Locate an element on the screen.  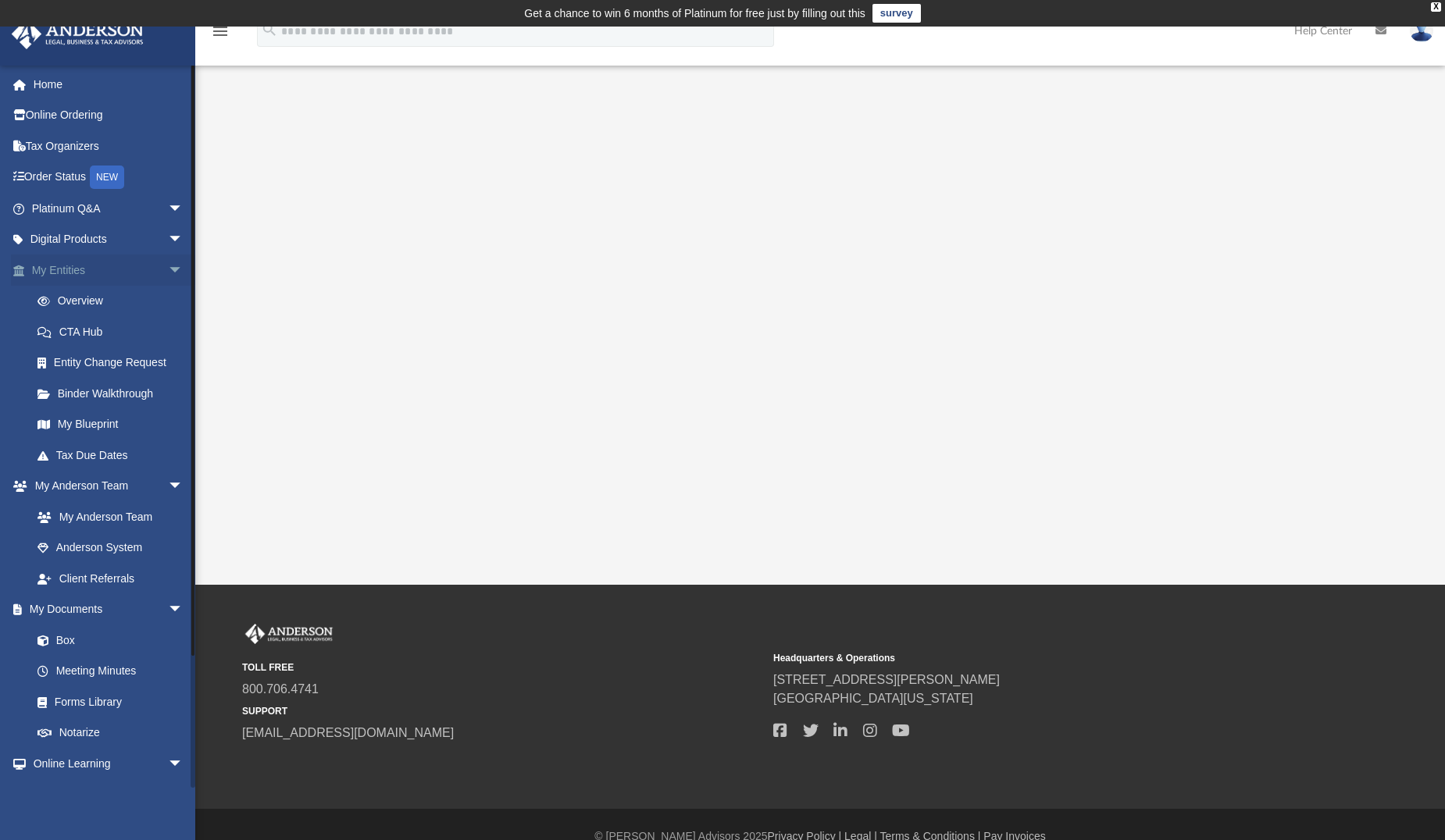
small: Headquarters & Operations is located at coordinates (1033, 659).